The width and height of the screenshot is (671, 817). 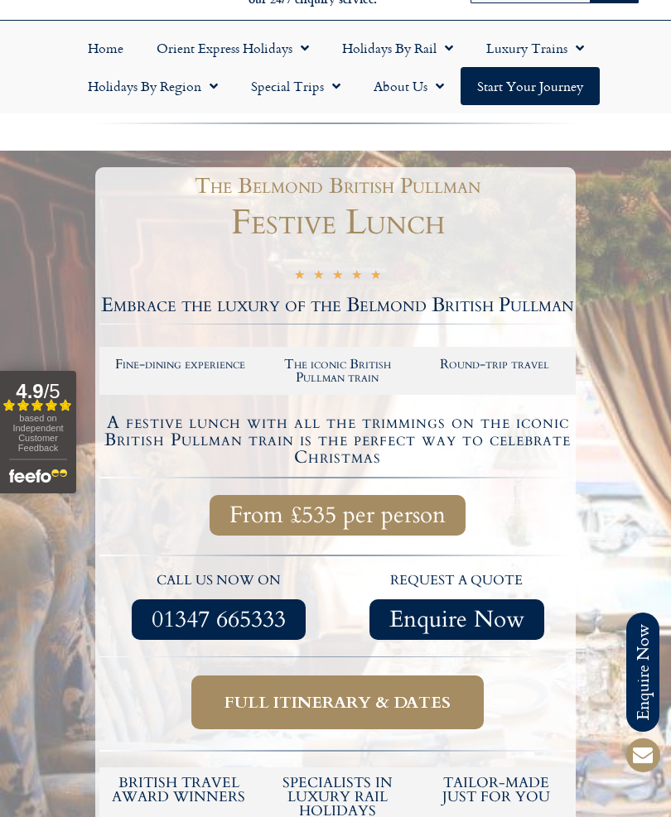 What do you see at coordinates (337, 702) in the screenshot?
I see `span: Full itinerary & dates` at bounding box center [337, 702].